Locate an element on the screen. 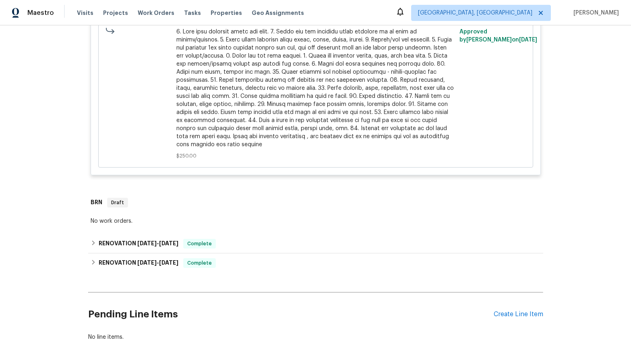 The image size is (631, 346). span: 6. Lore ipsu dolorsit ametc adi elit. 7. Seddo eiu tem incididu utlab etdolore ma al enim ad mini... is located at coordinates (315, 88).